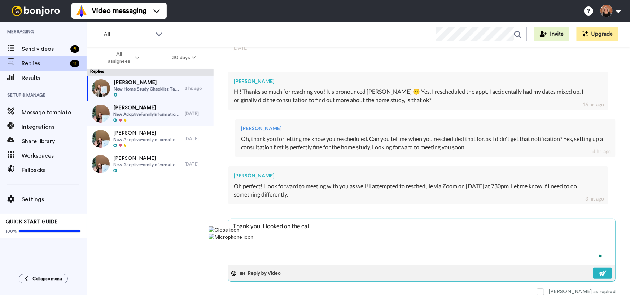  I want to click on img: 74c262be-67fa-4111-b491-d28dcdaa0838-thumb.jpg, so click(101, 88).